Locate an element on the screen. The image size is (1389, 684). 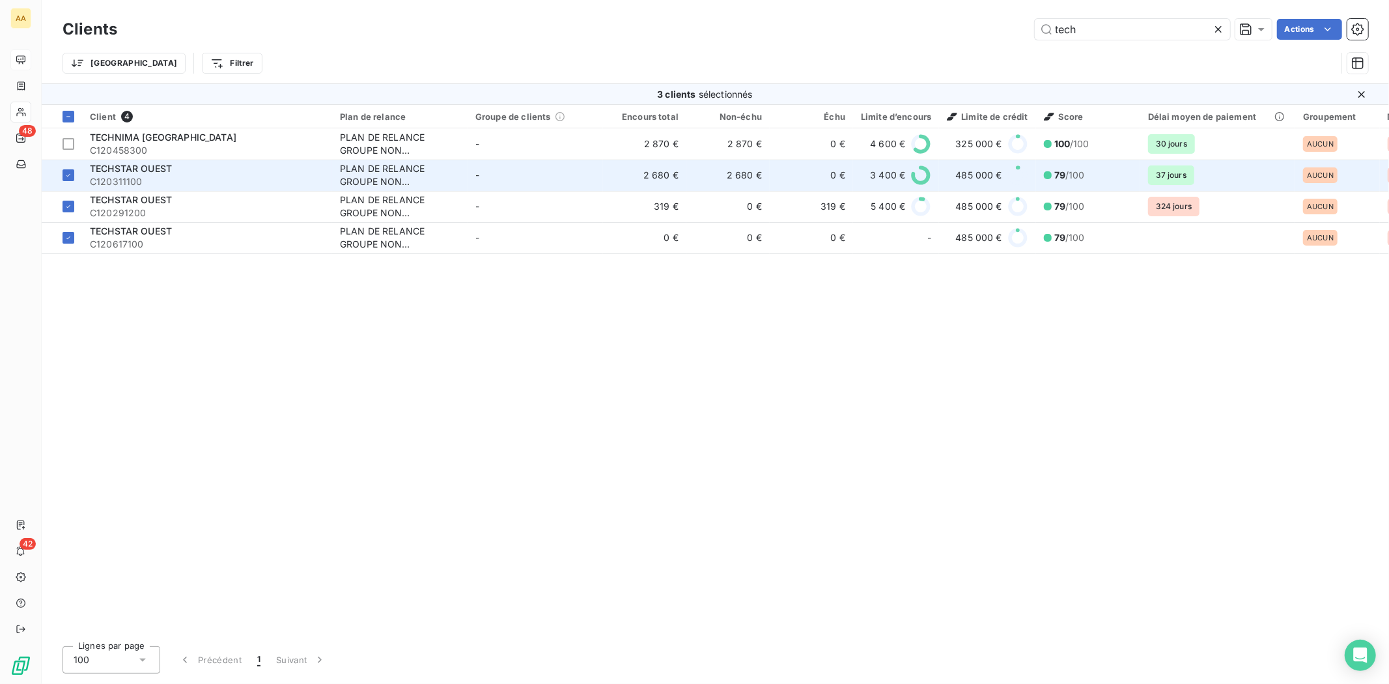
span: Limite de crédit is located at coordinates (988, 117).